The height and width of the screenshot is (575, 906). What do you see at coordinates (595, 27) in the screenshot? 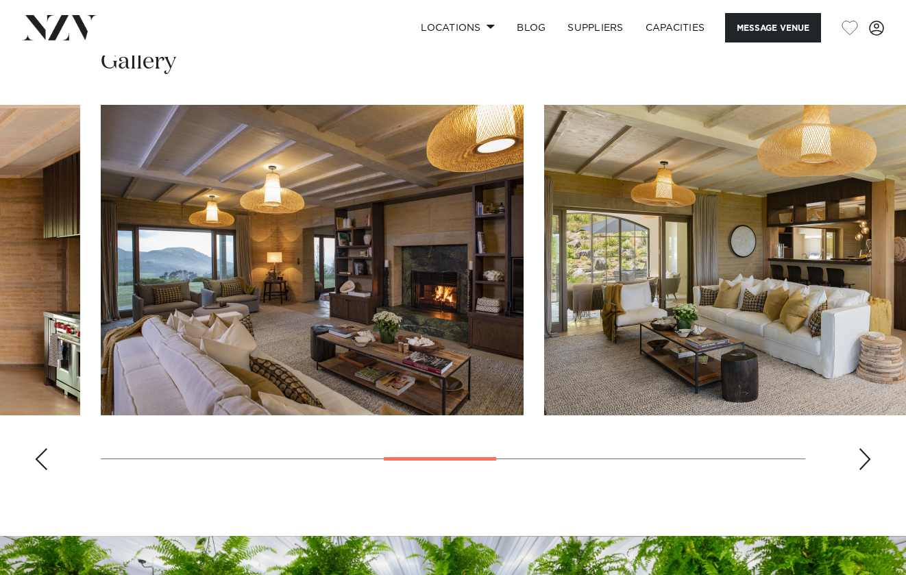
I see `a: SUPPLIERS` at bounding box center [595, 27].